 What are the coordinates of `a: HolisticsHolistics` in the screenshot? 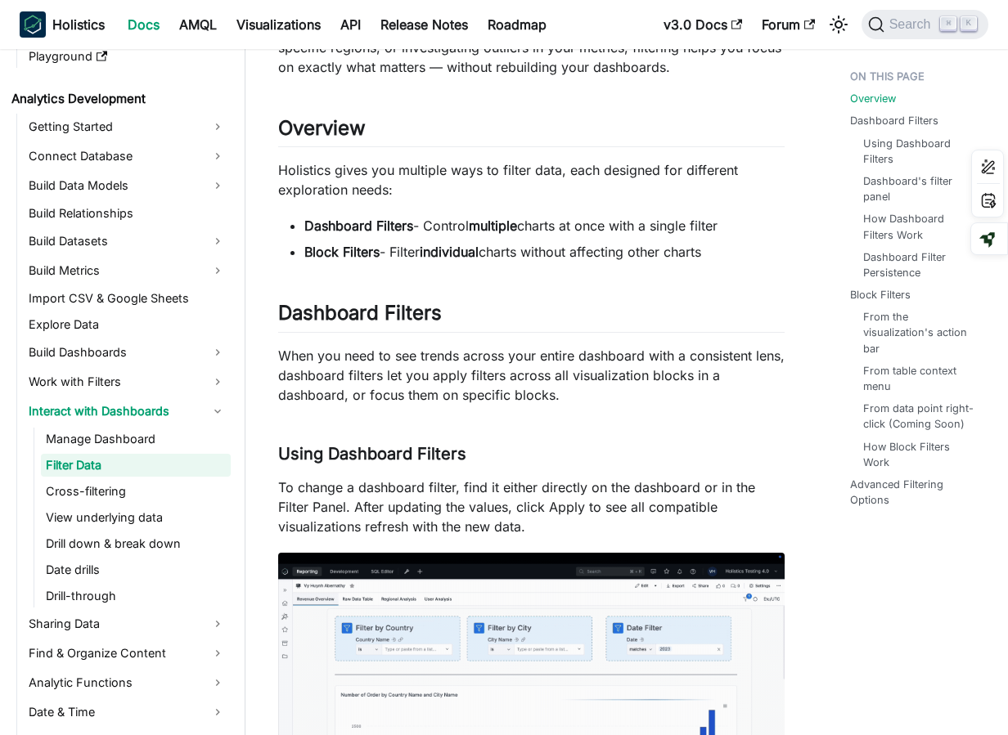 It's located at (62, 25).